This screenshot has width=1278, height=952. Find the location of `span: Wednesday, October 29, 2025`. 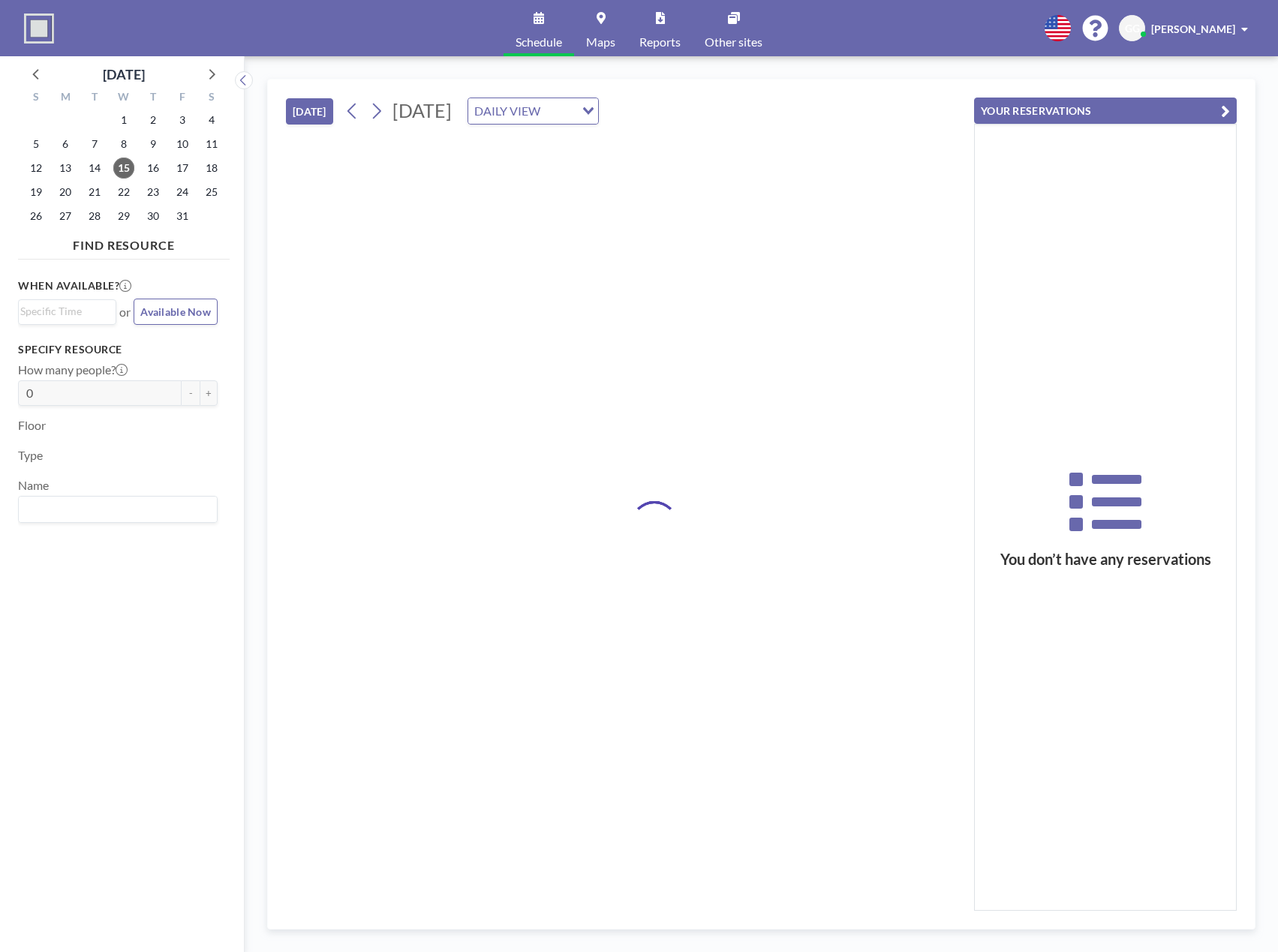

span: Wednesday, October 29, 2025 is located at coordinates (124, 216).